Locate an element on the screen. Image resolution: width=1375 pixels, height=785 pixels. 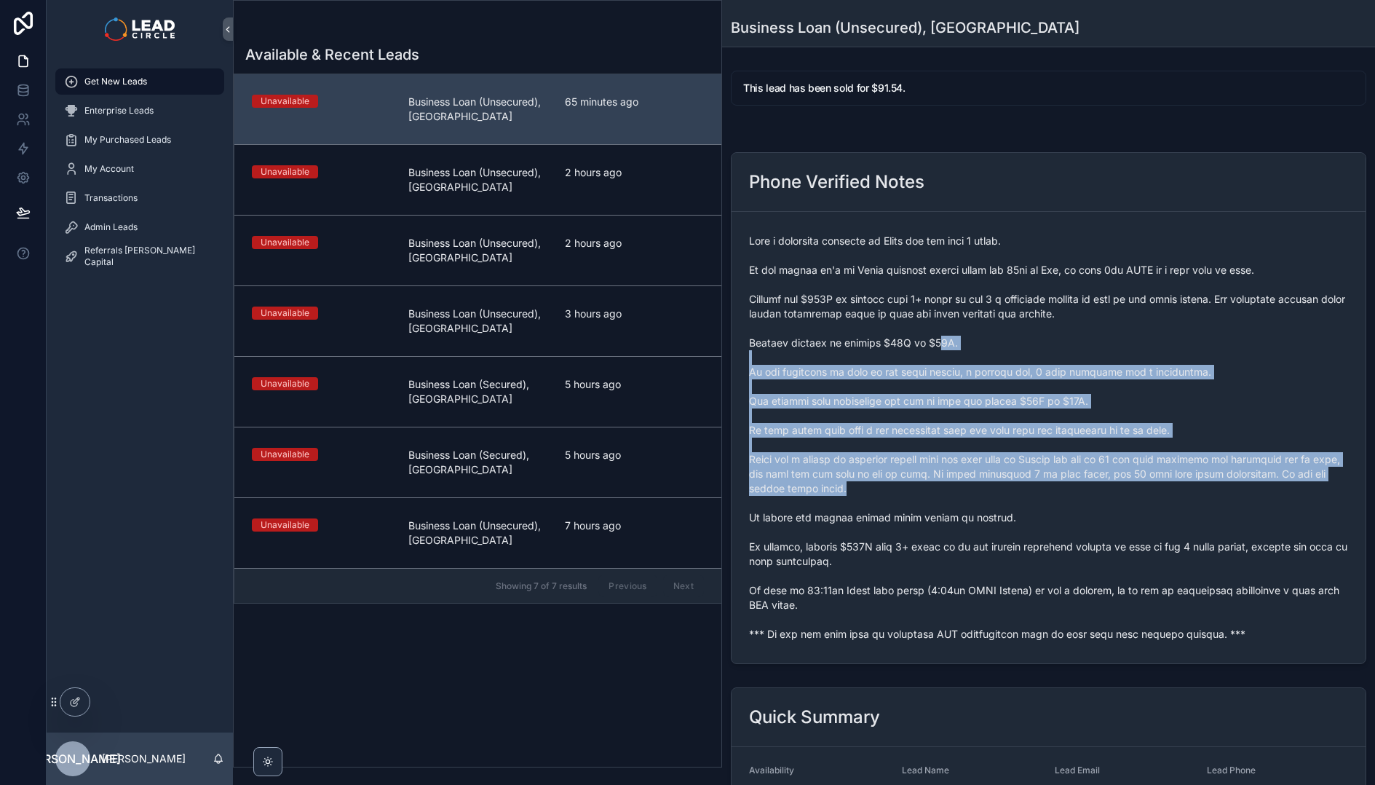
a: My Purchased Leads is located at coordinates (140, 140).